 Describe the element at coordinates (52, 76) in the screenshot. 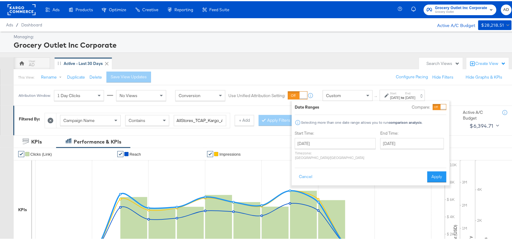

I see `button: Rename` at that location.